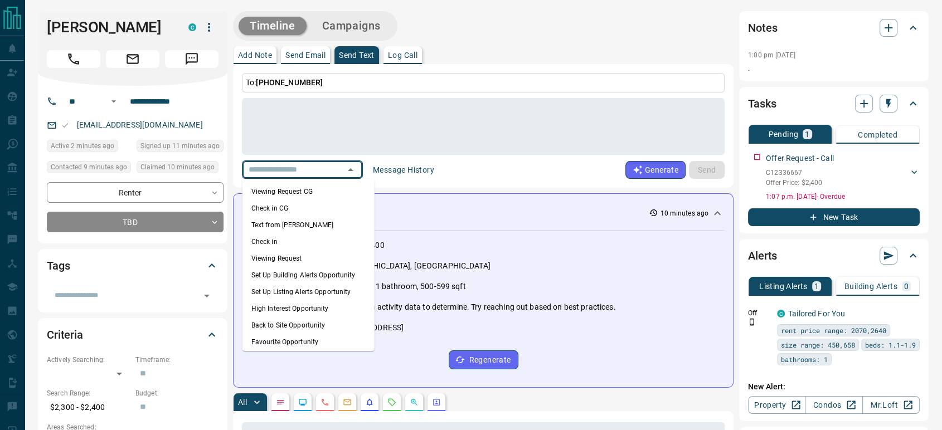  I want to click on svg: Listing Alerts, so click(369, 402).